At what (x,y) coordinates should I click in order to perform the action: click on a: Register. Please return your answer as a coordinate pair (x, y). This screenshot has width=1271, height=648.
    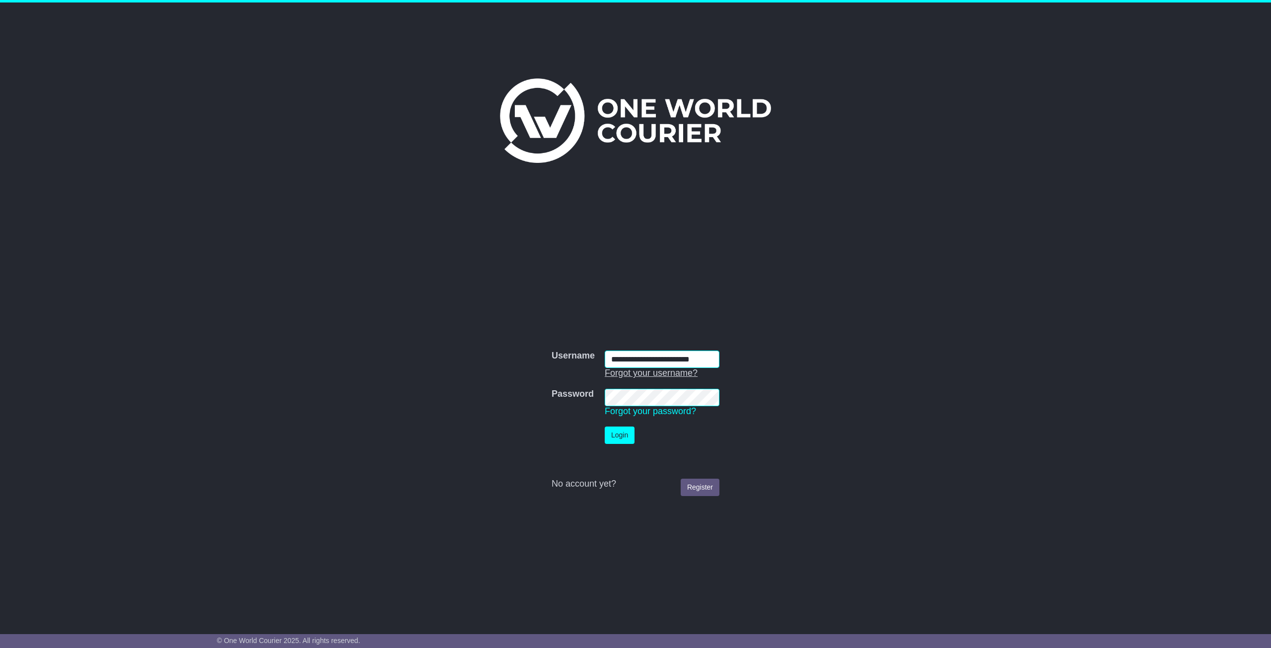
    Looking at the image, I should click on (700, 487).